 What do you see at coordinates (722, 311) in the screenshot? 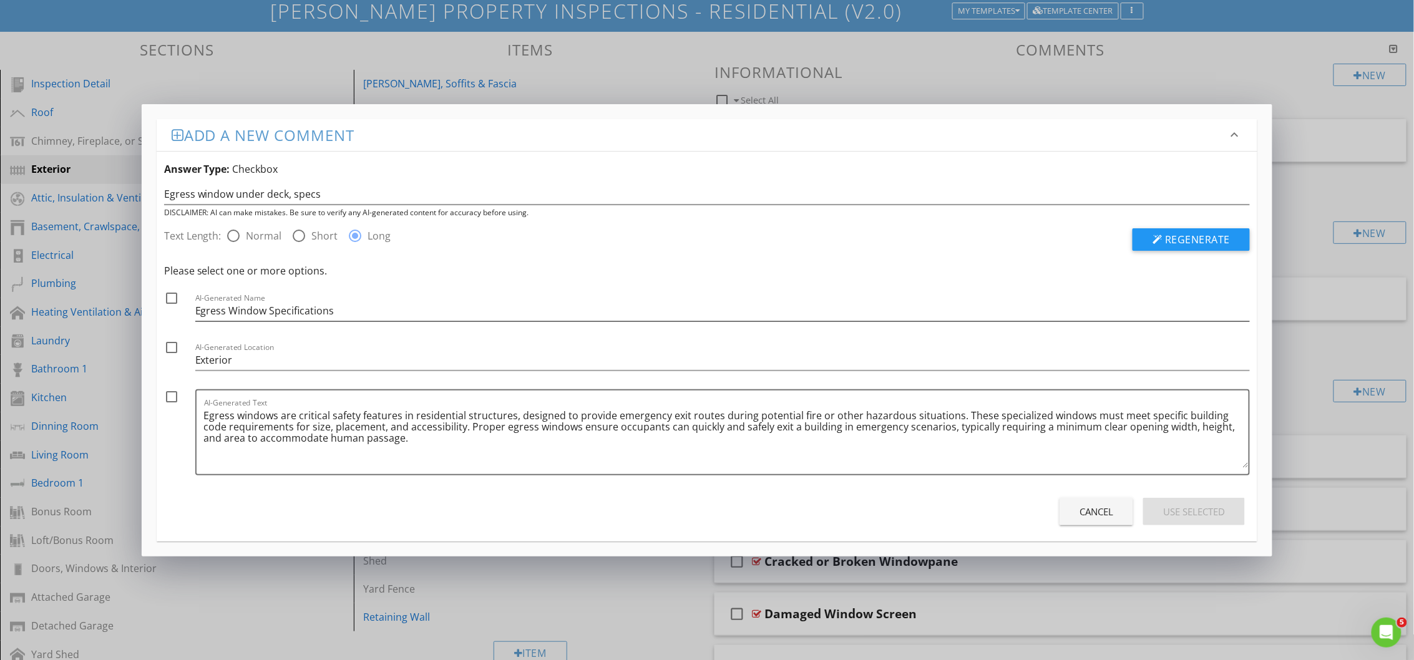
I see `input: AI-Generated Name` at bounding box center [722, 311].